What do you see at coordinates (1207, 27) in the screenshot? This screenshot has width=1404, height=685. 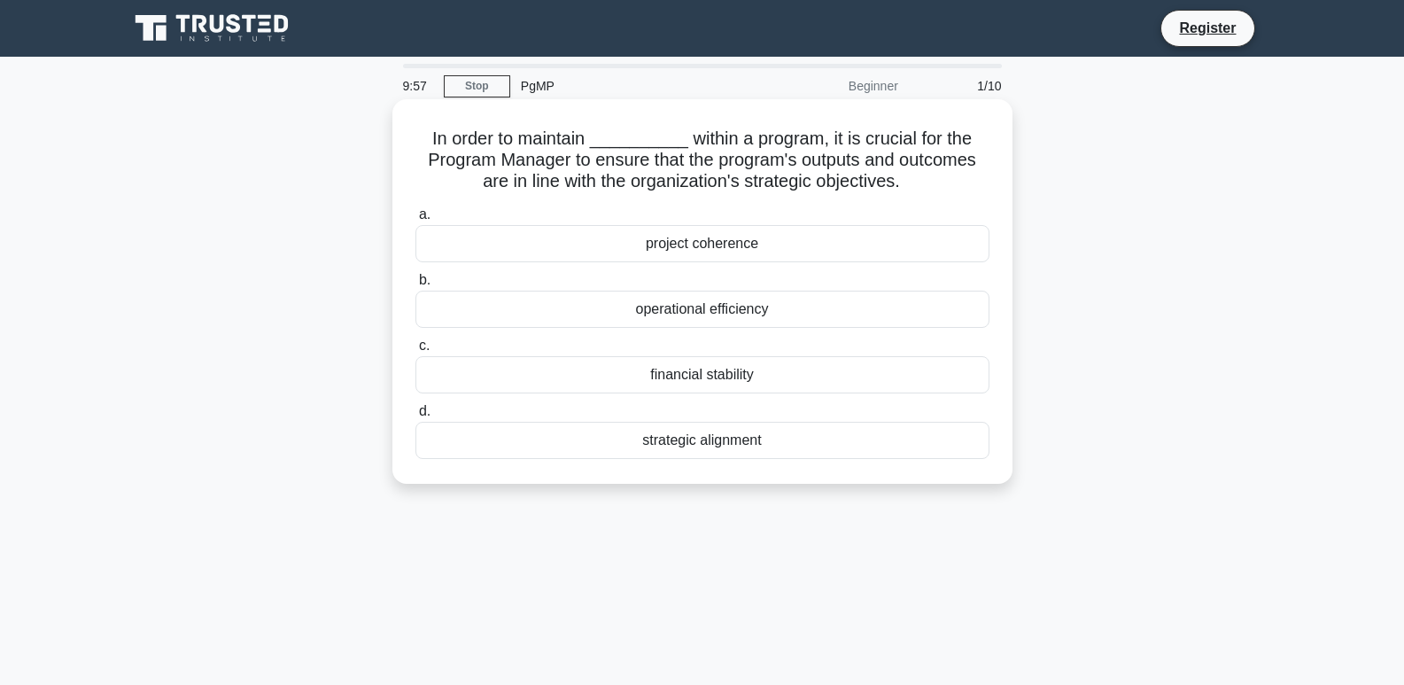 I see `a: Register` at bounding box center [1207, 27].